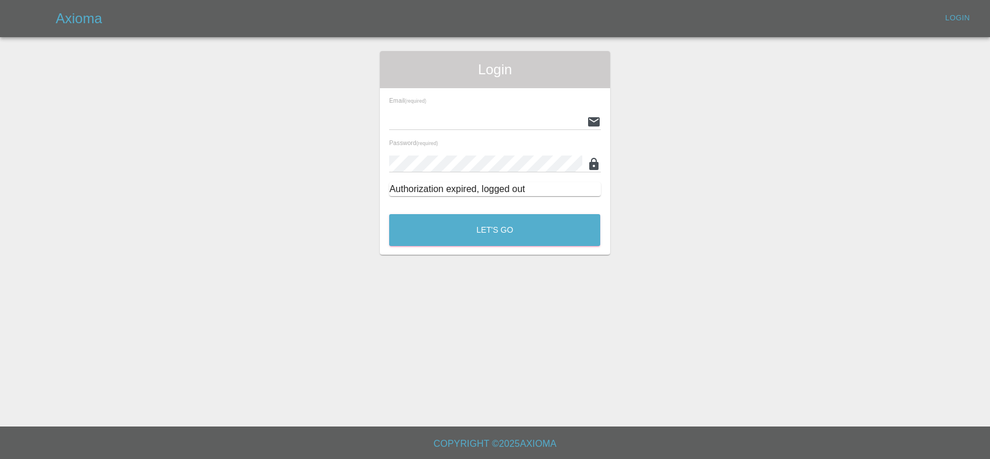 Image resolution: width=990 pixels, height=459 pixels. I want to click on a: Login, so click(958, 18).